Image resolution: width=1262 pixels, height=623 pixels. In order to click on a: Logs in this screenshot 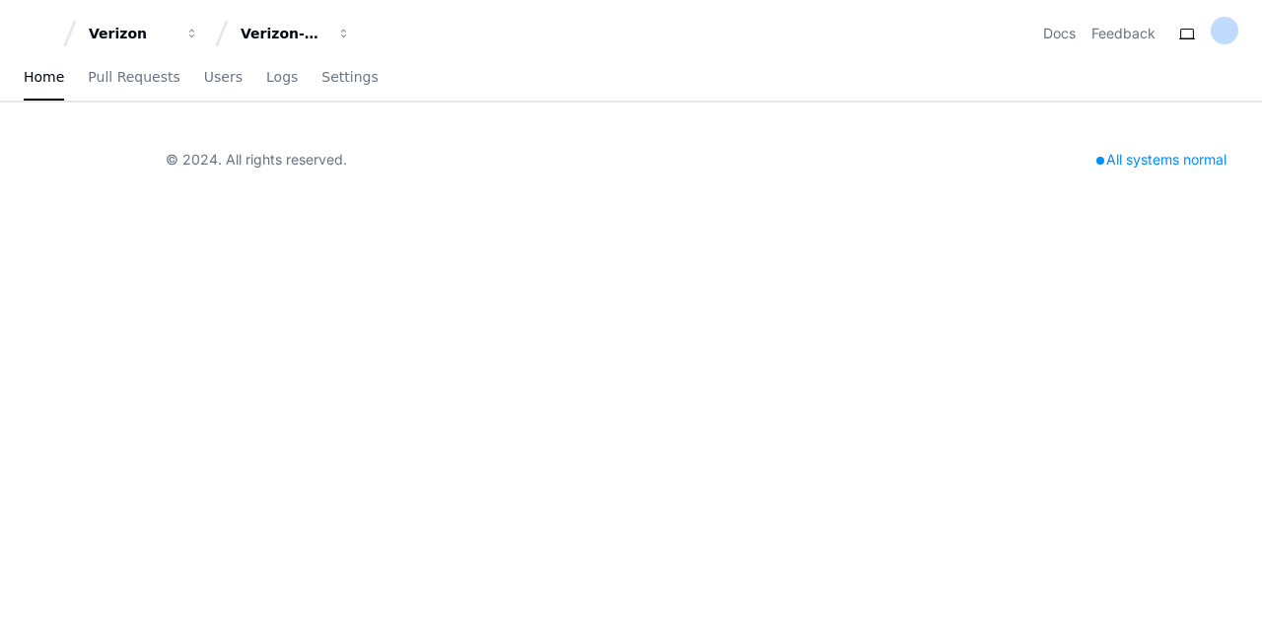, I will do `click(282, 78)`.